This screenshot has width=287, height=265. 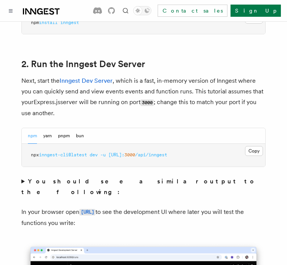 I want to click on p: Next, start the , which is a fast, in-memory version of Inngest where you can quickly send and vi..., so click(x=143, y=97).